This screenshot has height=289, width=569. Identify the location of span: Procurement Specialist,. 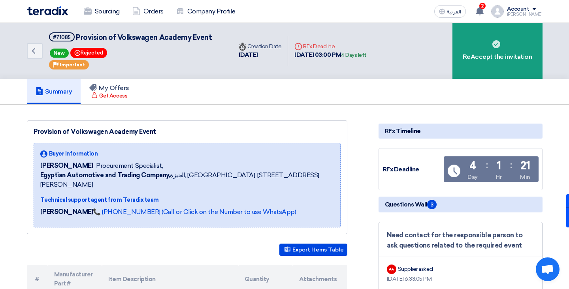
(129, 166).